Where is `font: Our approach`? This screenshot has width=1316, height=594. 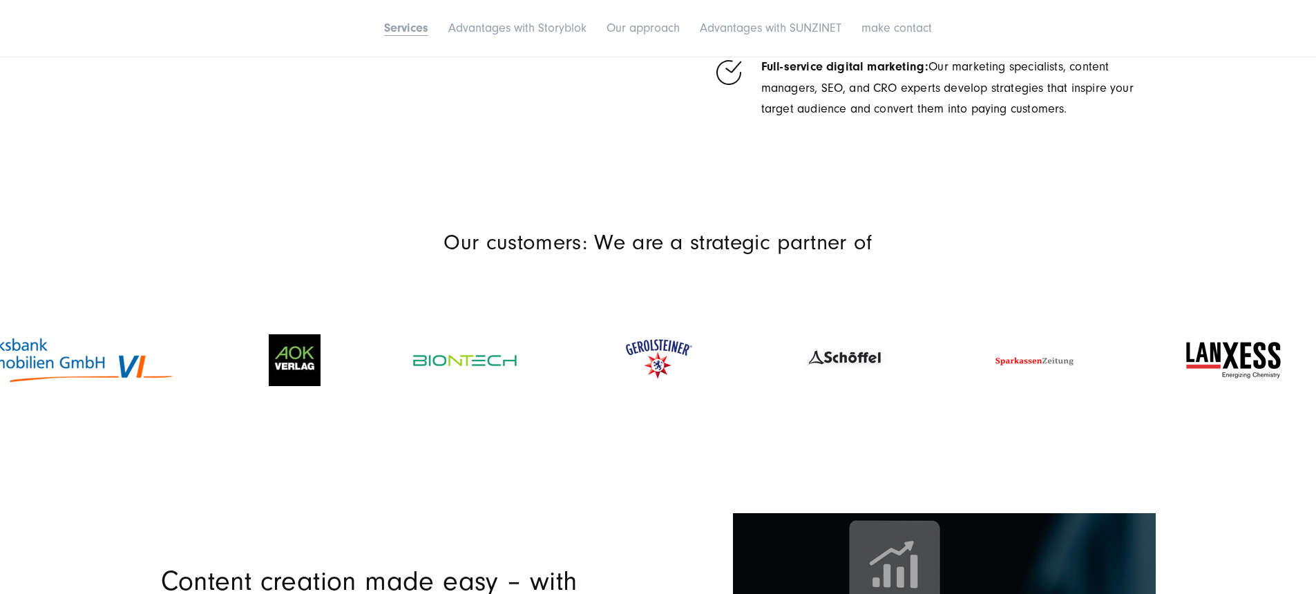
font: Our approach is located at coordinates (643, 28).